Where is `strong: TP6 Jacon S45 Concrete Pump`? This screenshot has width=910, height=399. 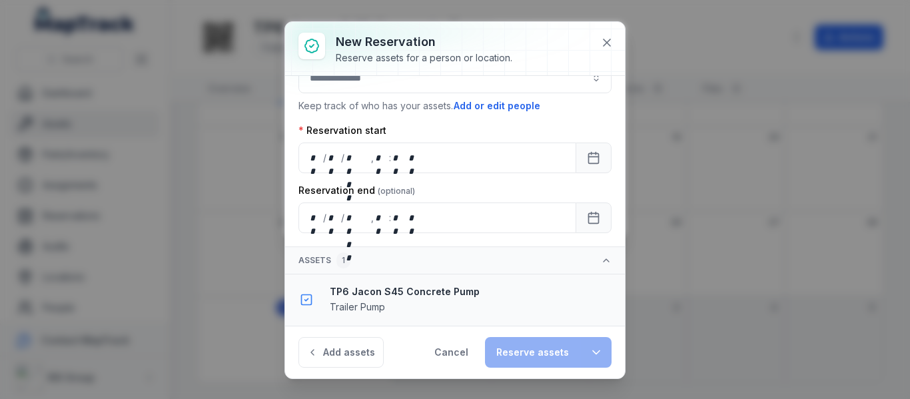
strong: TP6 Jacon S45 Concrete Pump is located at coordinates (472, 292).